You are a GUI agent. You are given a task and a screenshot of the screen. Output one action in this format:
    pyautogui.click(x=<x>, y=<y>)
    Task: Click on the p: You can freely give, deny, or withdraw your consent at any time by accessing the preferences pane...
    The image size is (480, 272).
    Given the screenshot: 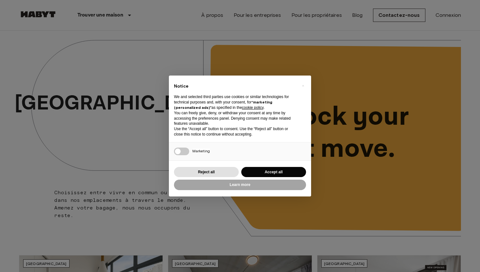 What is the action you would take?
    pyautogui.click(x=235, y=118)
    